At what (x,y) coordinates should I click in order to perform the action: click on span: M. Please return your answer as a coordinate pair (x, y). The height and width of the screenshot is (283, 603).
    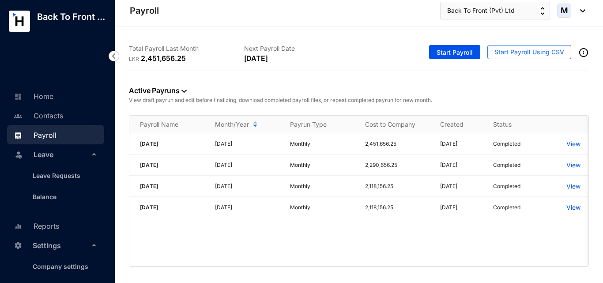
    Looking at the image, I should click on (564, 11).